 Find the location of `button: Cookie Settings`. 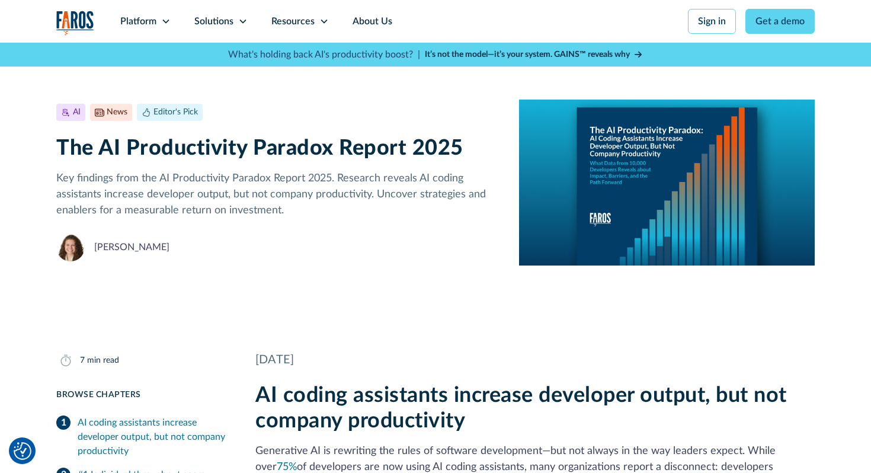

button: Cookie Settings is located at coordinates (23, 451).